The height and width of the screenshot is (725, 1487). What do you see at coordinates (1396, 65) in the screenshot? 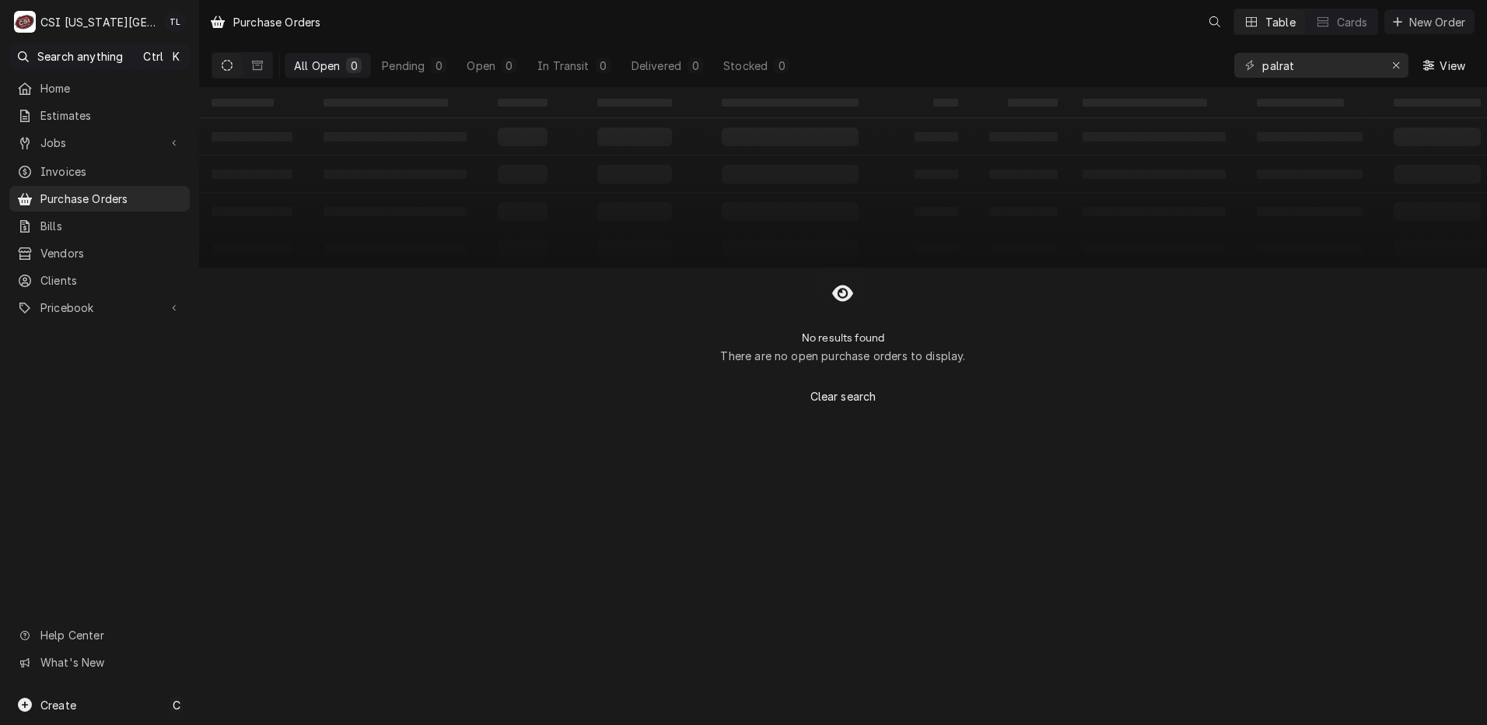
I see `button: Erase input` at bounding box center [1396, 65].